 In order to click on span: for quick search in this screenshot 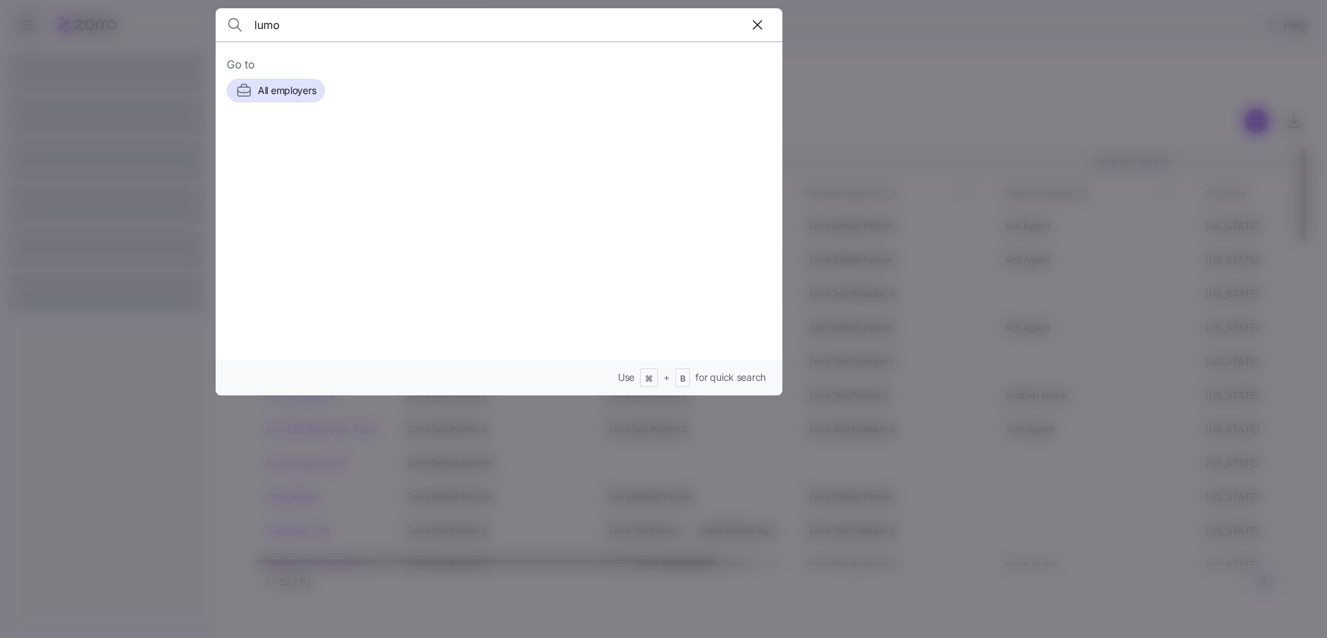, I will do `click(730, 377)`.